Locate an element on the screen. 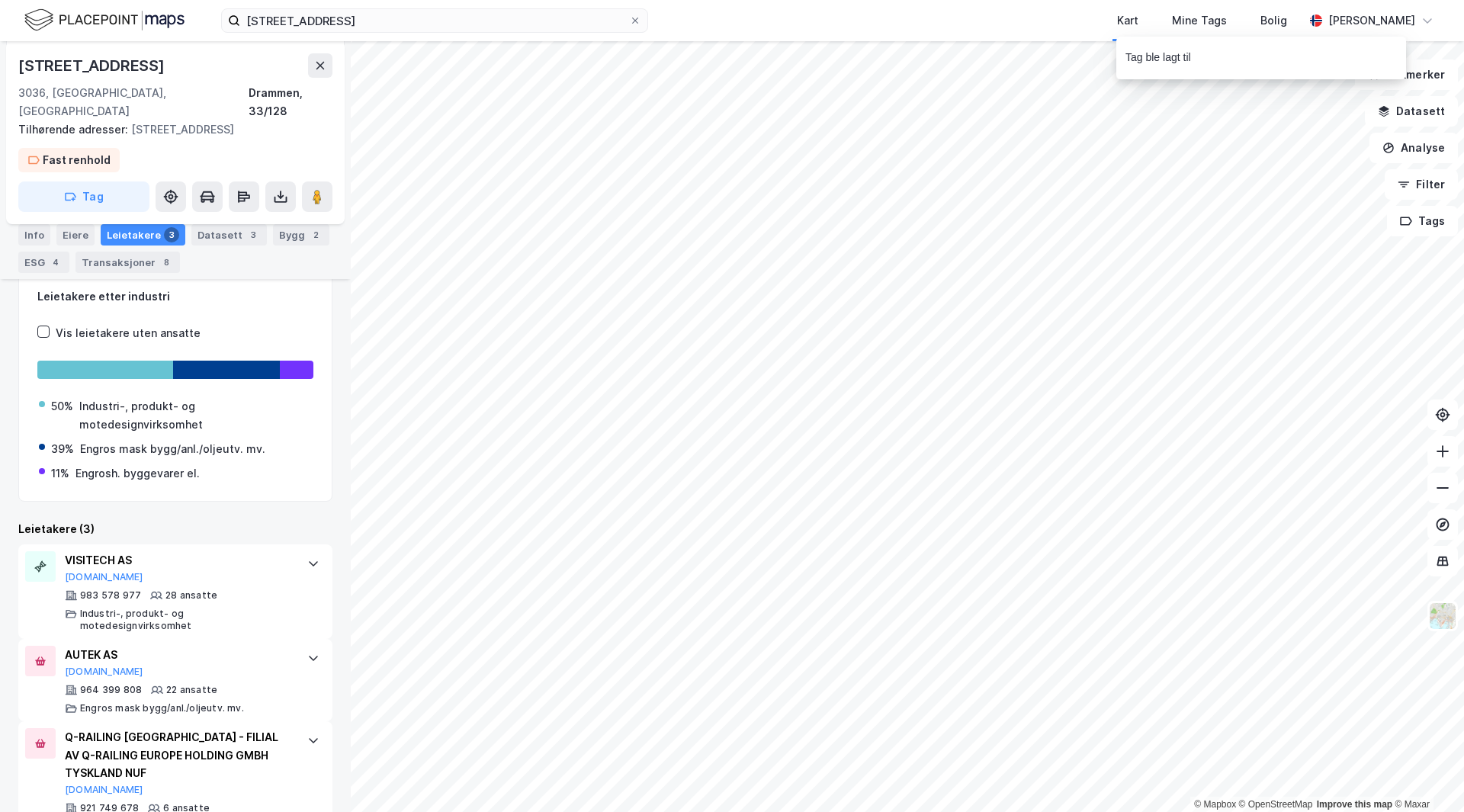 Image resolution: width=1464 pixels, height=812 pixels. div: 28 ansatte is located at coordinates (191, 595).